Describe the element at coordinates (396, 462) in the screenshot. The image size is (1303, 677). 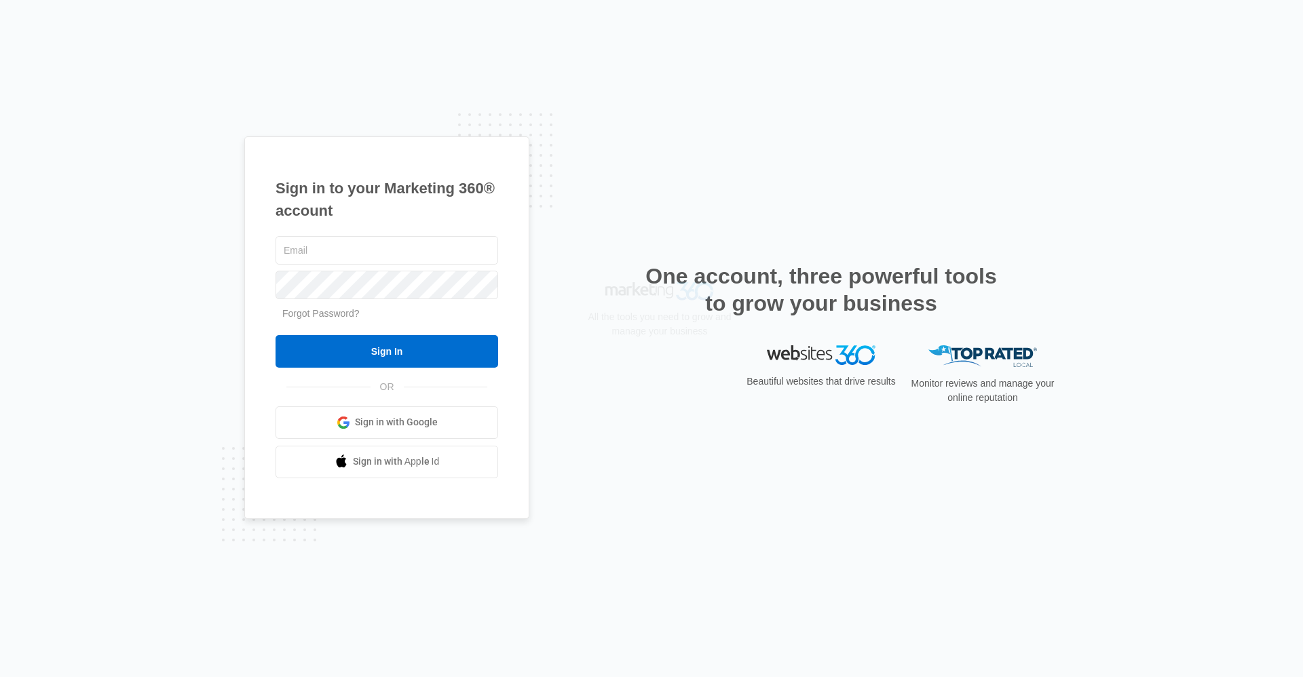
I see `span: Sign in with Apple Id` at that location.